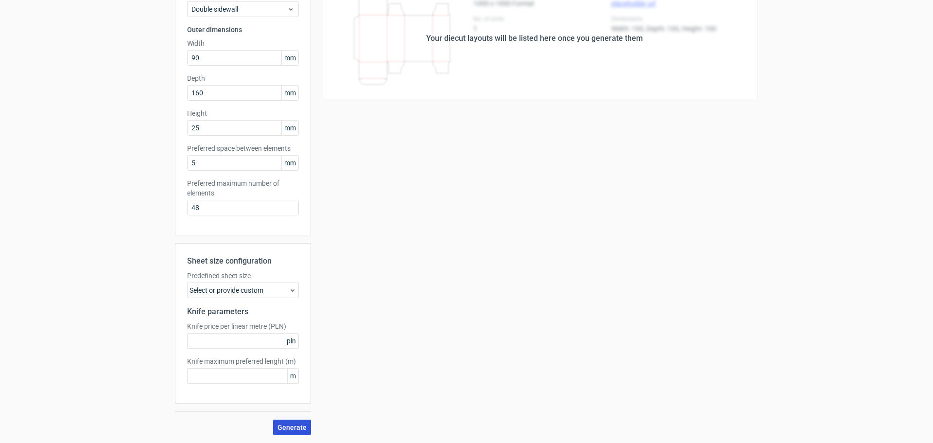 The image size is (933, 443). I want to click on label: Preferred maximum number of elements, so click(243, 188).